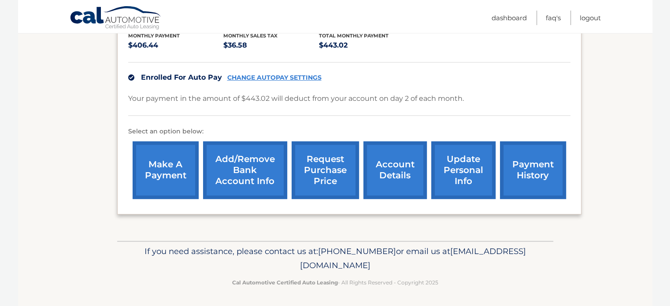 This screenshot has height=306, width=670. I want to click on p: If you need assistance, please contact us at: or email us at, so click(335, 259).